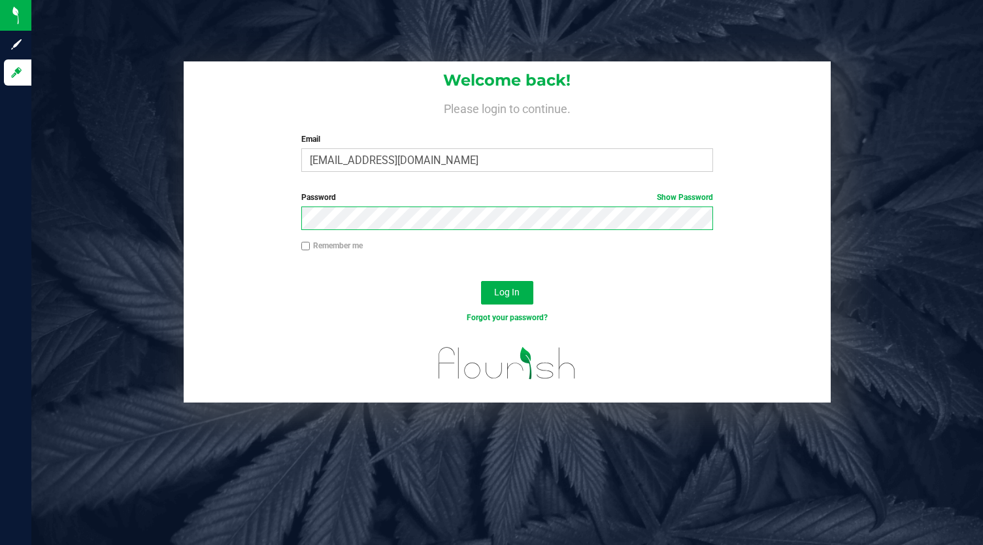 The width and height of the screenshot is (983, 545). Describe the element at coordinates (507, 107) in the screenshot. I see `h4: Please login to continue.` at that location.